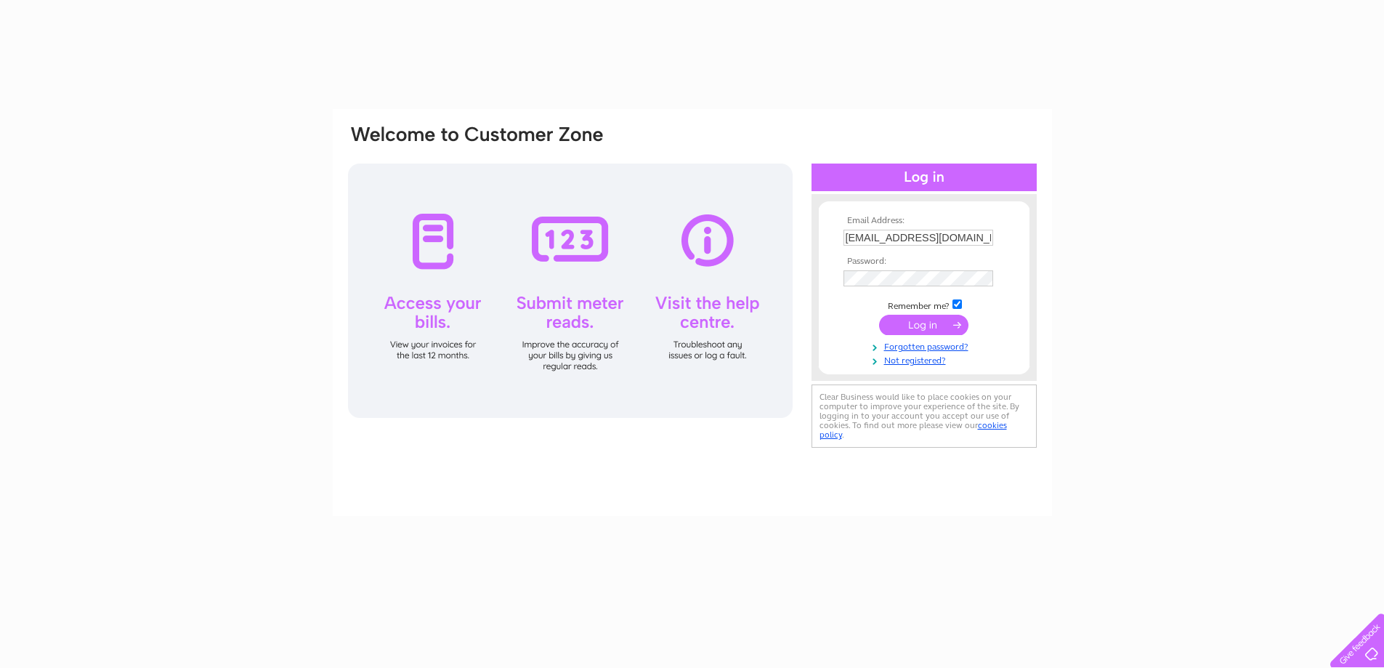 The width and height of the screenshot is (1384, 668). I want to click on a: cookies policy, so click(913, 429).